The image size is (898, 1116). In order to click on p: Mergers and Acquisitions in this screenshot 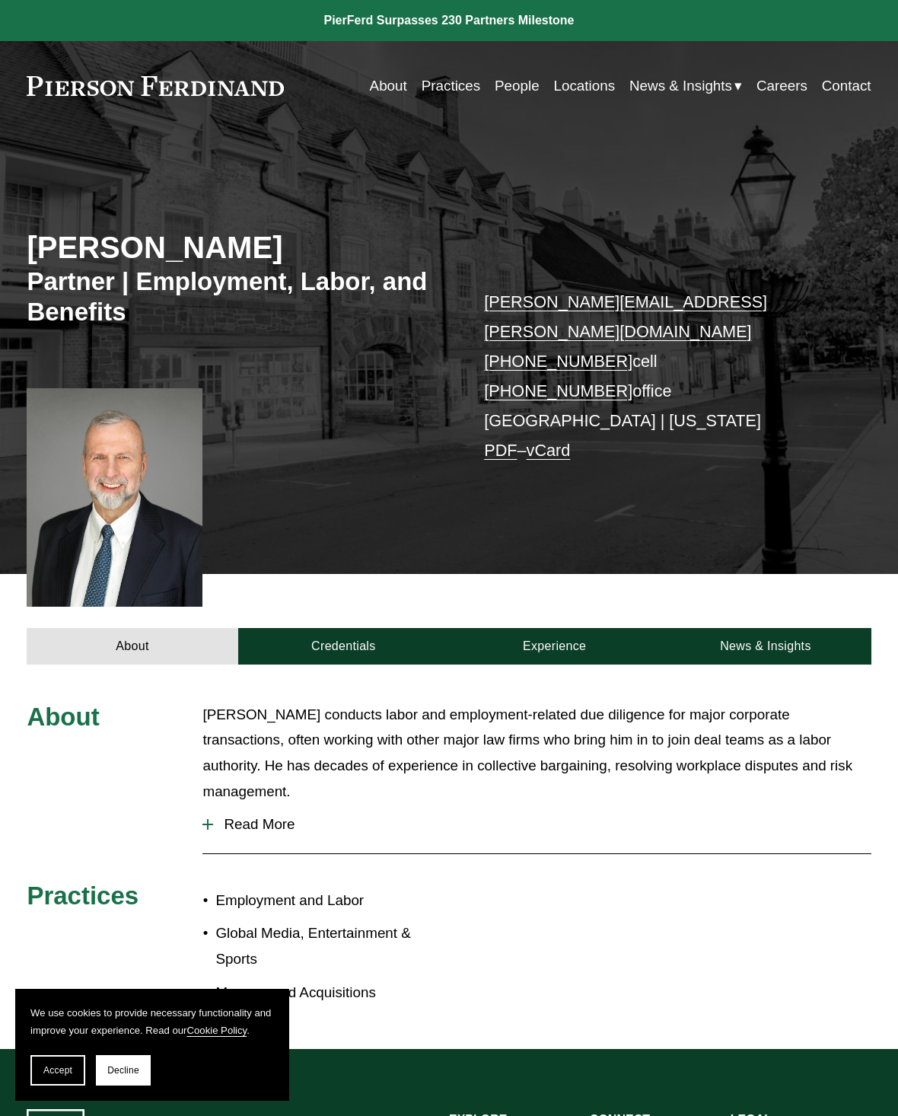, I will do `click(332, 992)`.